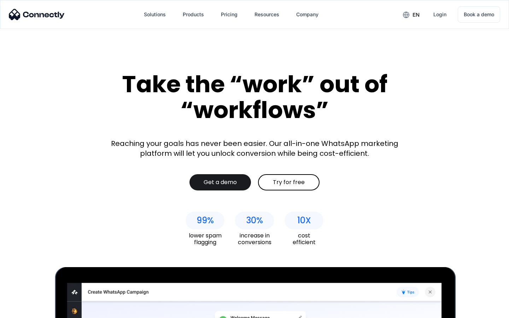 The image size is (509, 318). What do you see at coordinates (205, 221) in the screenshot?
I see `div: 99%` at bounding box center [205, 221].